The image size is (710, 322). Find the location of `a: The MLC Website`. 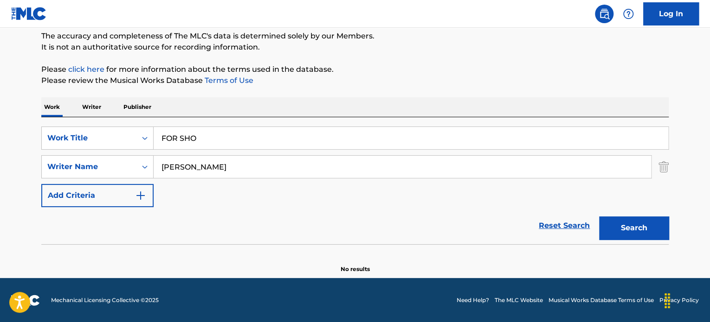

a: The MLC Website is located at coordinates (519, 301).